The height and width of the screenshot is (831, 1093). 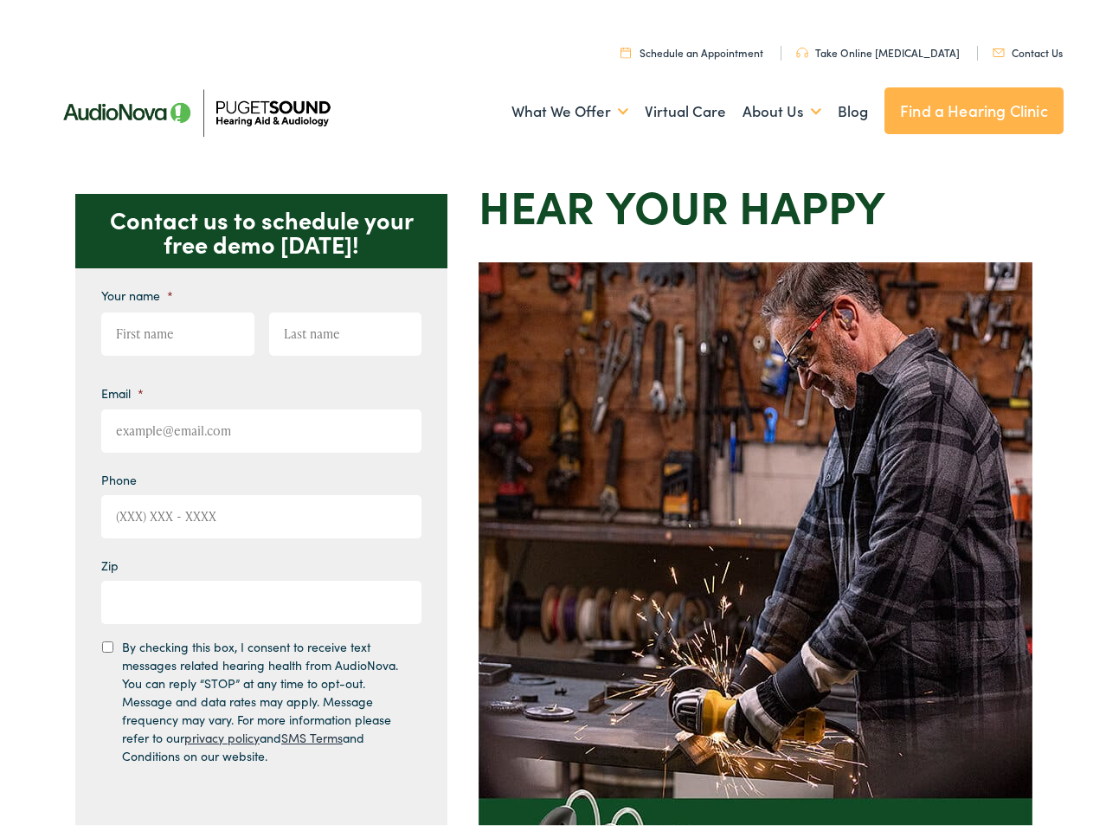 What do you see at coordinates (264, 696) in the screenshot?
I see `label: By checking this box, I consent to receive text messages related hearing health from AudioNova. Y...` at bounding box center [264, 696].